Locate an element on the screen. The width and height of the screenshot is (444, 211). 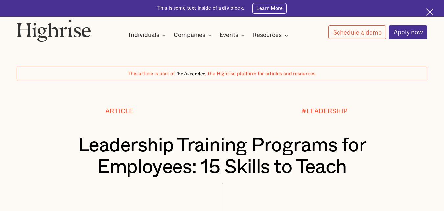
span: The Ascender is located at coordinates (190, 73).